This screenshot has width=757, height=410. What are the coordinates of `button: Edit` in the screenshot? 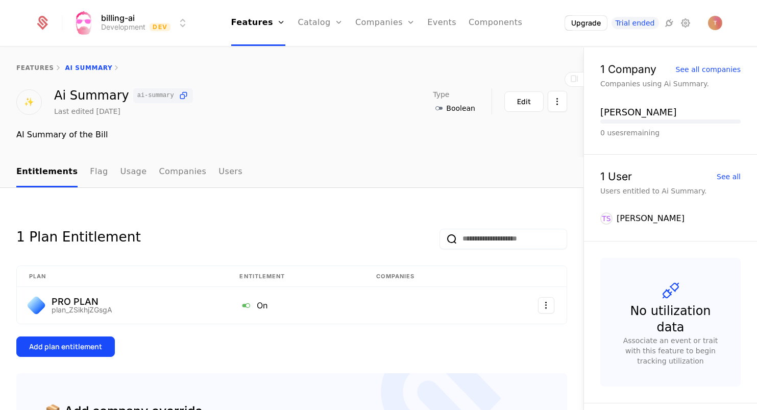 It's located at (524, 102).